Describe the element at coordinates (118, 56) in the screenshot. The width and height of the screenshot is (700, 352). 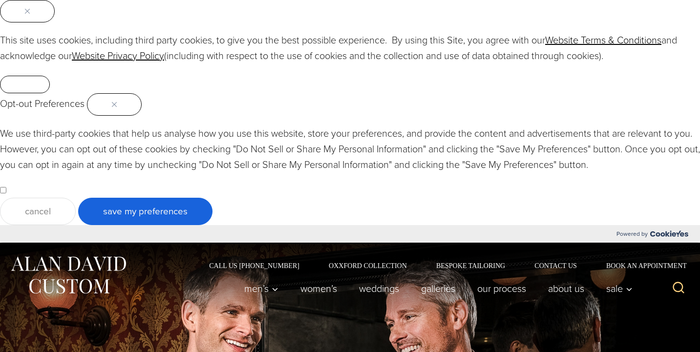
I see `a: Website Privacy Policy` at that location.